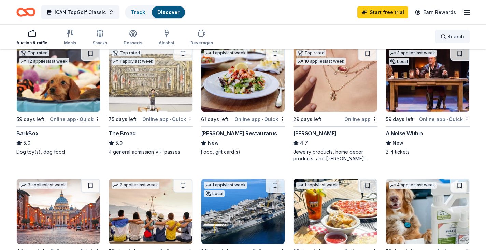  What do you see at coordinates (202, 43) in the screenshot?
I see `div: Beverages` at bounding box center [202, 43].